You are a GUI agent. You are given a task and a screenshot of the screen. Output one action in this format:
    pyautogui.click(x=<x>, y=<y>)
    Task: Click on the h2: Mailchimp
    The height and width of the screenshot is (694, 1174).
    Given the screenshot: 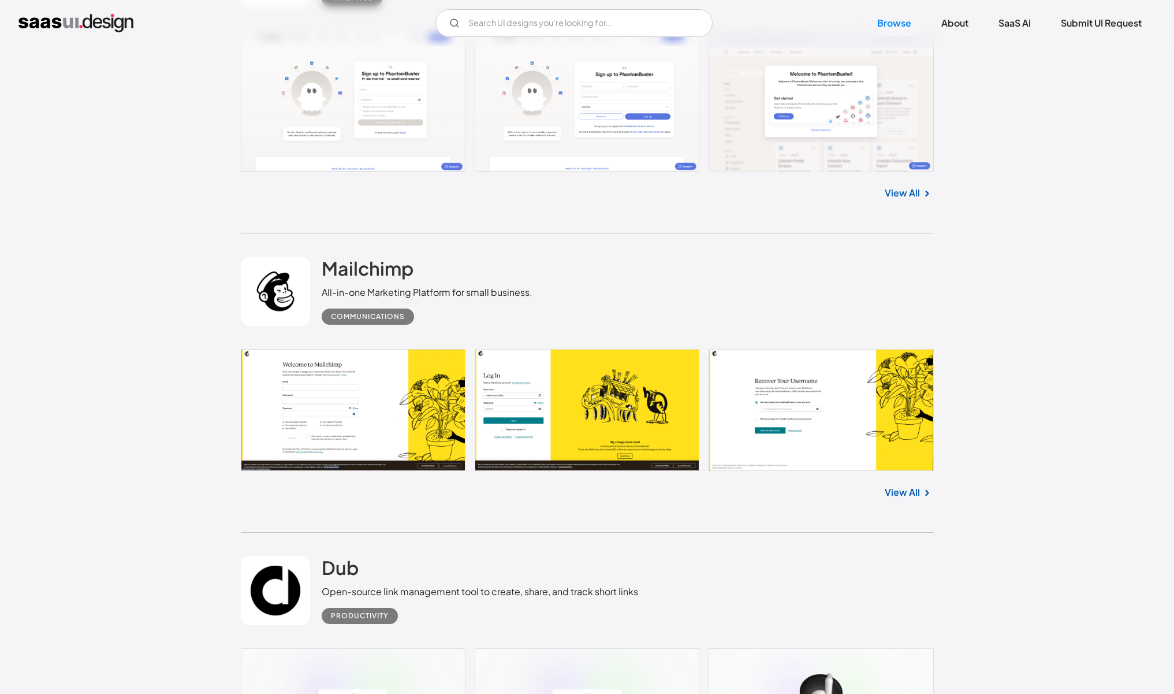 What is the action you would take?
    pyautogui.click(x=367, y=268)
    